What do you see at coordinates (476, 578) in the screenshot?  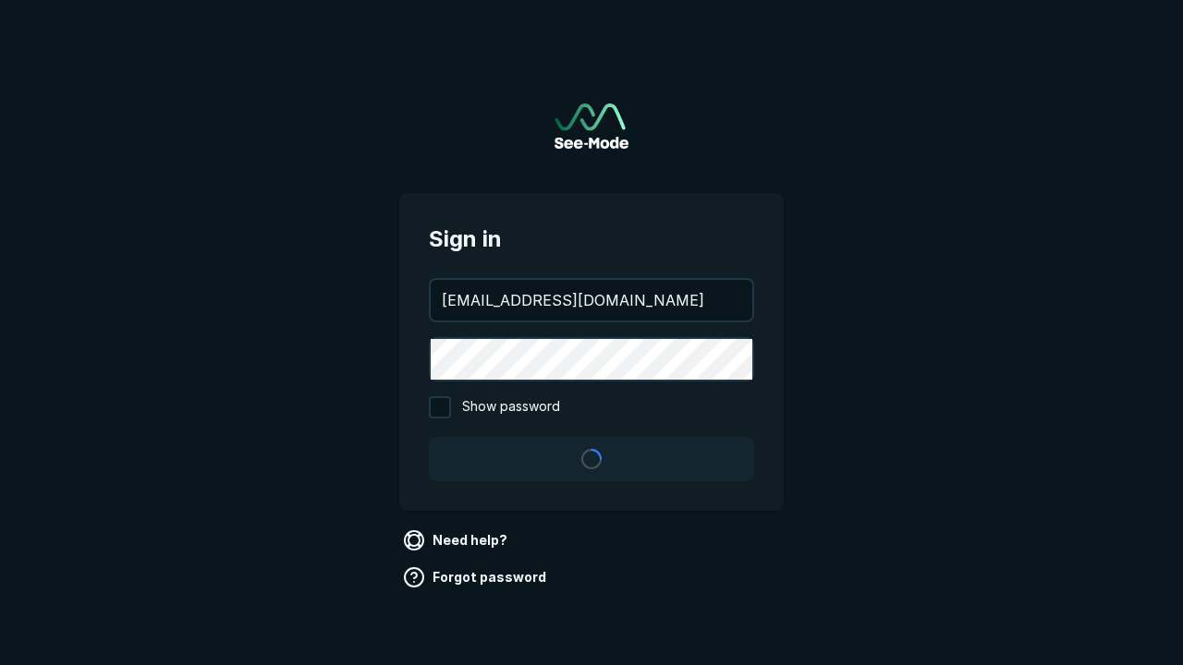 I see `a: Forgot password` at bounding box center [476, 578].